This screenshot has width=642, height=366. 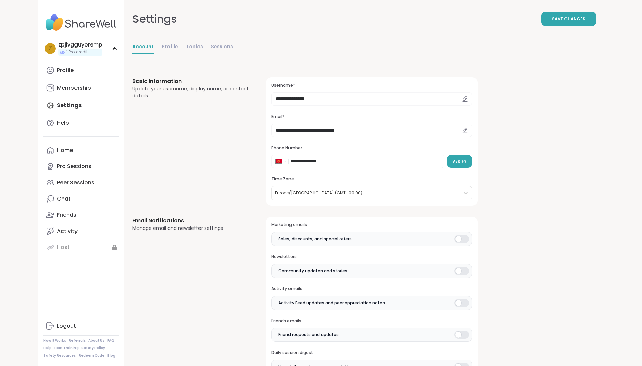 I want to click on h3: Friends emails, so click(x=372, y=321).